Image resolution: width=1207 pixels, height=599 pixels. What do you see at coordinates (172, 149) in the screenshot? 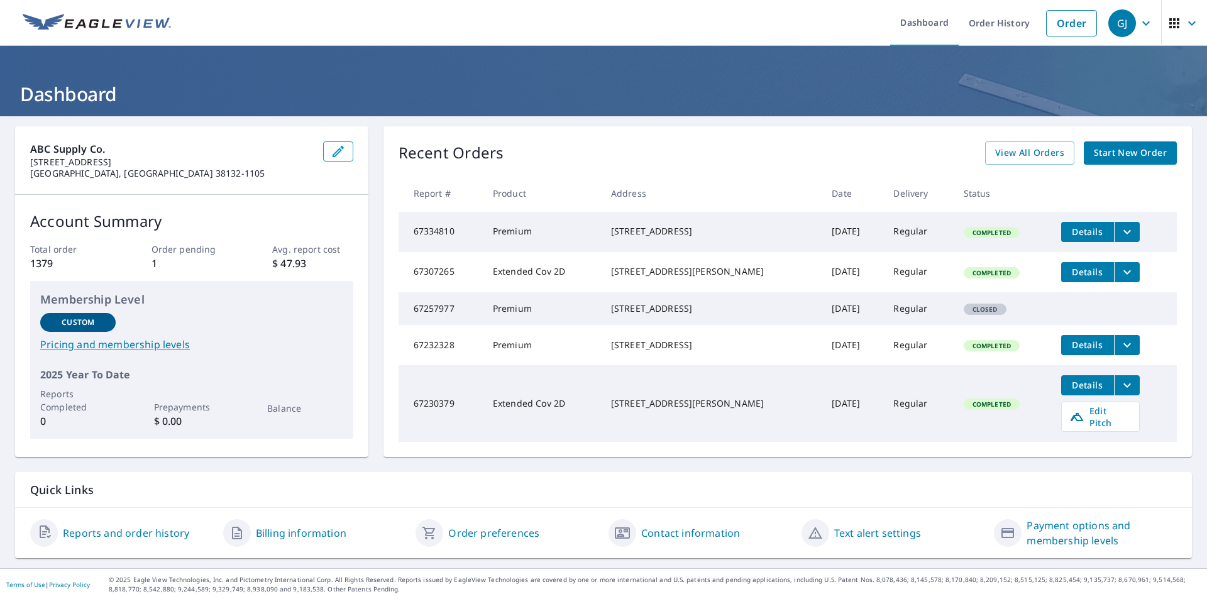
I see `p: ABC Supply Co.` at bounding box center [172, 149].